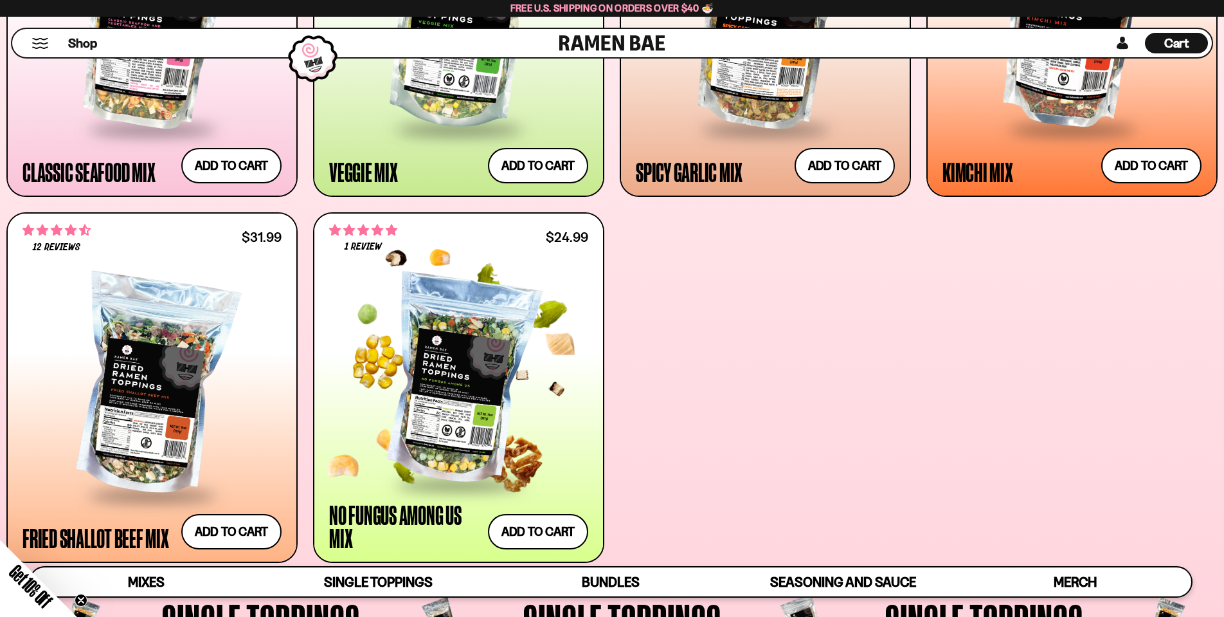 The image size is (1224, 617). I want to click on a: 5.00 stars 1 review $24.99 No Fungus Among Us Mix Add to cart, so click(458, 387).